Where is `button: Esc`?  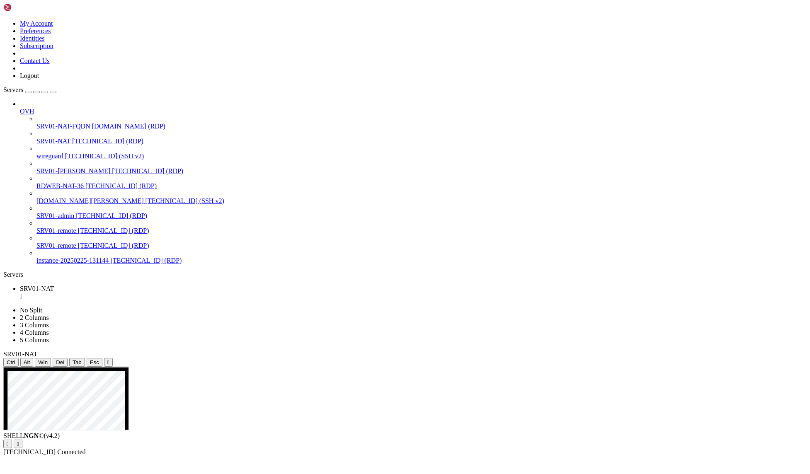 button: Esc is located at coordinates (95, 362).